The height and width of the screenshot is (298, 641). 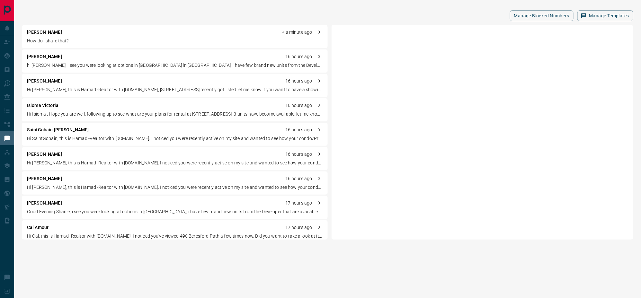 I want to click on p: Hi Isioma , Hope you are well, following up to see what are your plans for rental at [STREET_ADDR..., so click(x=175, y=114).